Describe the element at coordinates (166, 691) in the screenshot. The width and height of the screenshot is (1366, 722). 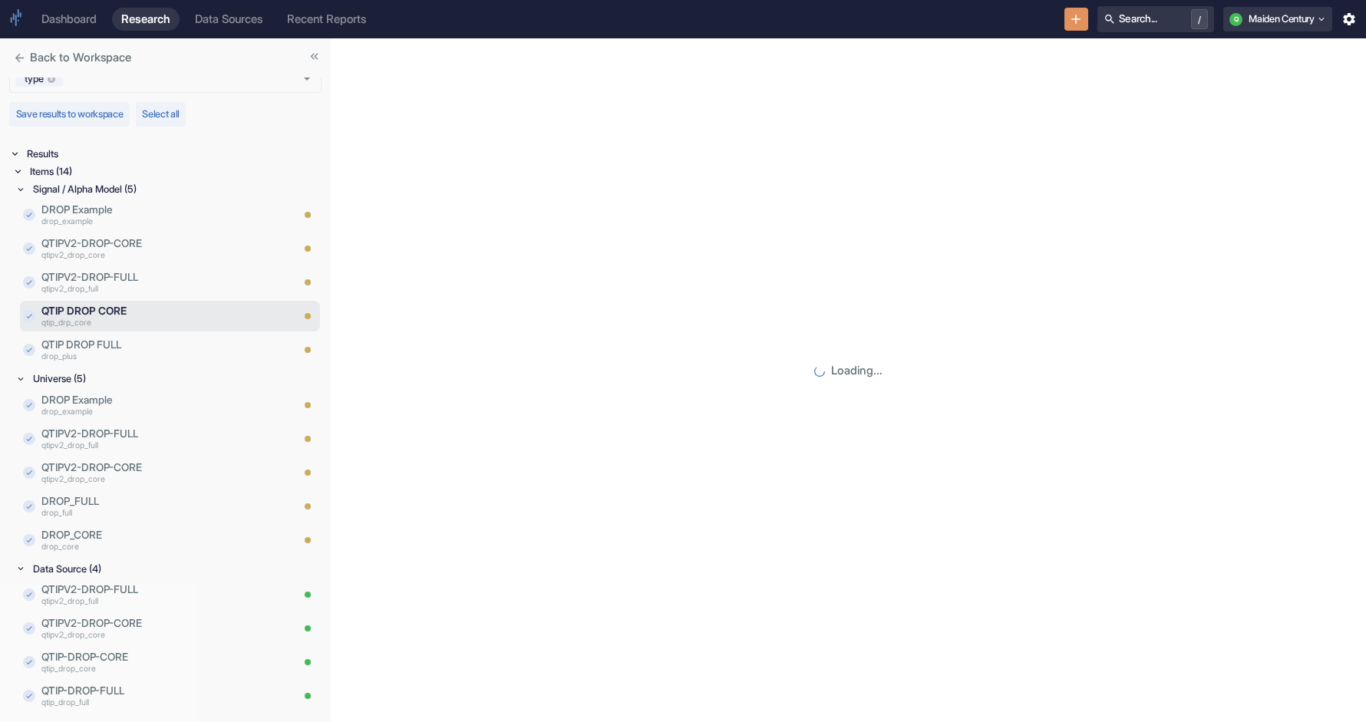
I see `p: QTIP-DROP-FULL` at that location.